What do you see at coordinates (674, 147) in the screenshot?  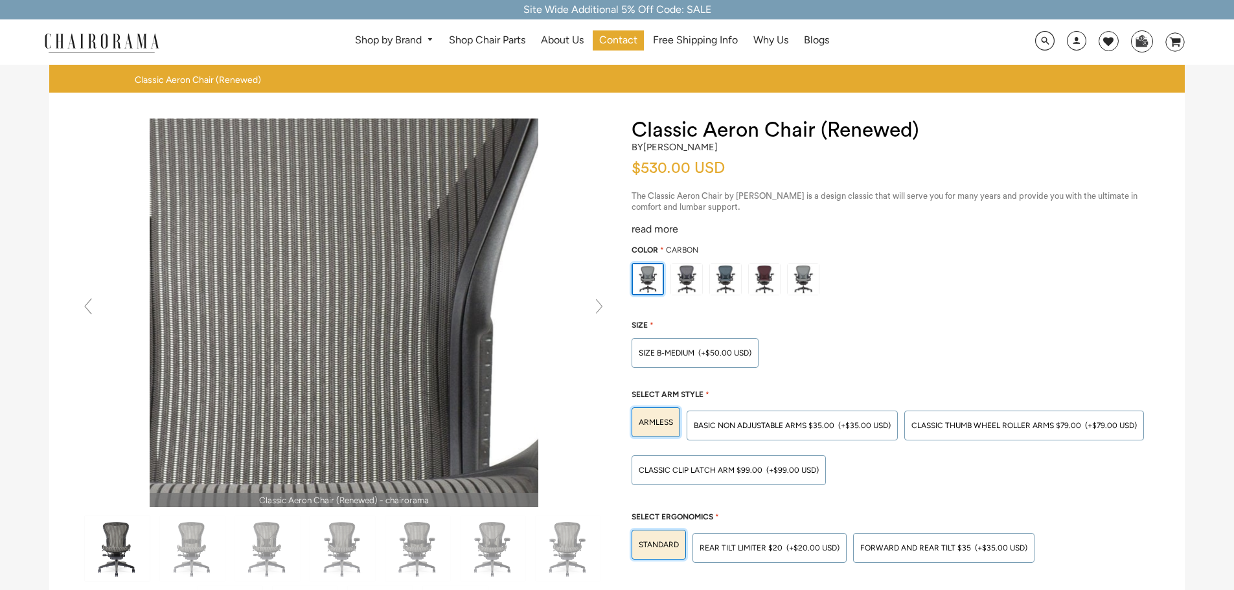 I see `h2: by` at bounding box center [674, 147].